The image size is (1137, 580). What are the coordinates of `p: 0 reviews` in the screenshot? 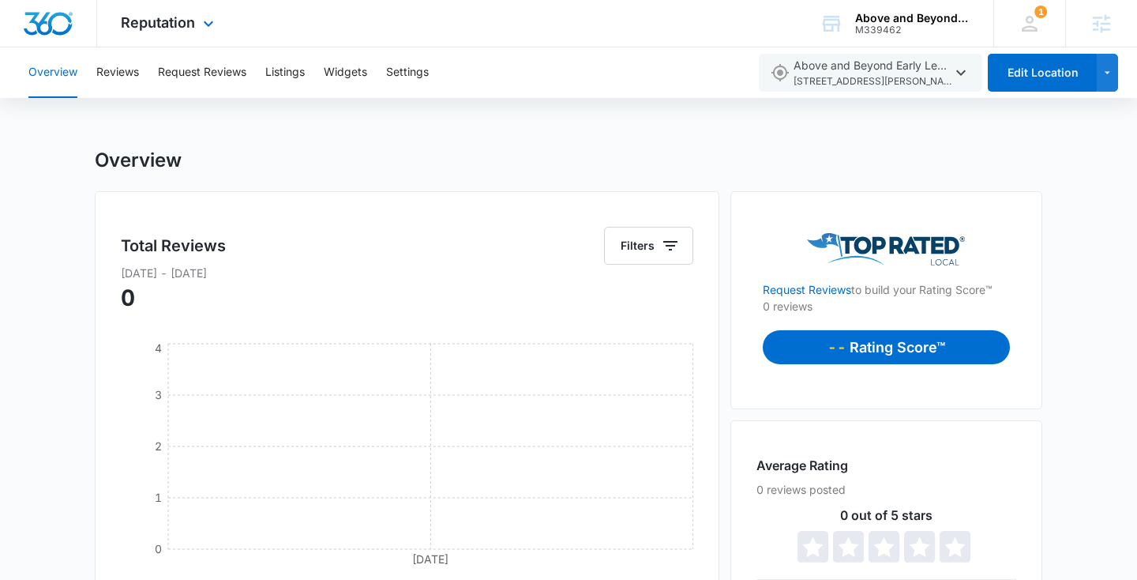 It's located at (886, 306).